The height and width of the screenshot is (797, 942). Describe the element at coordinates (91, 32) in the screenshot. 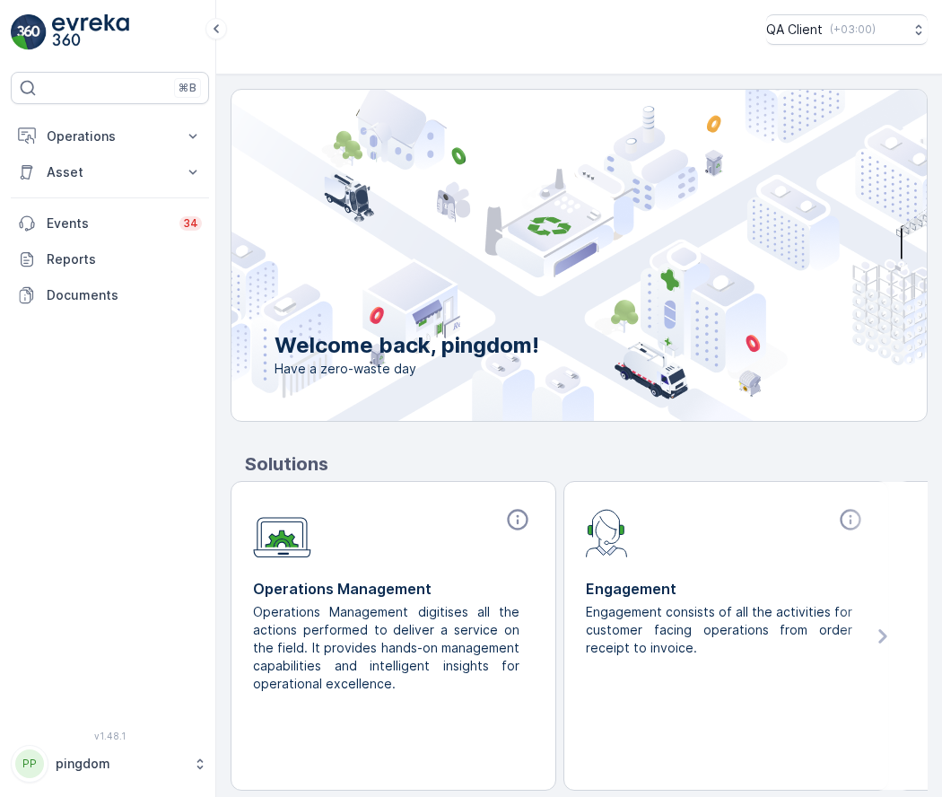

I see `img: logo_light-DOdMpM7g.png` at that location.